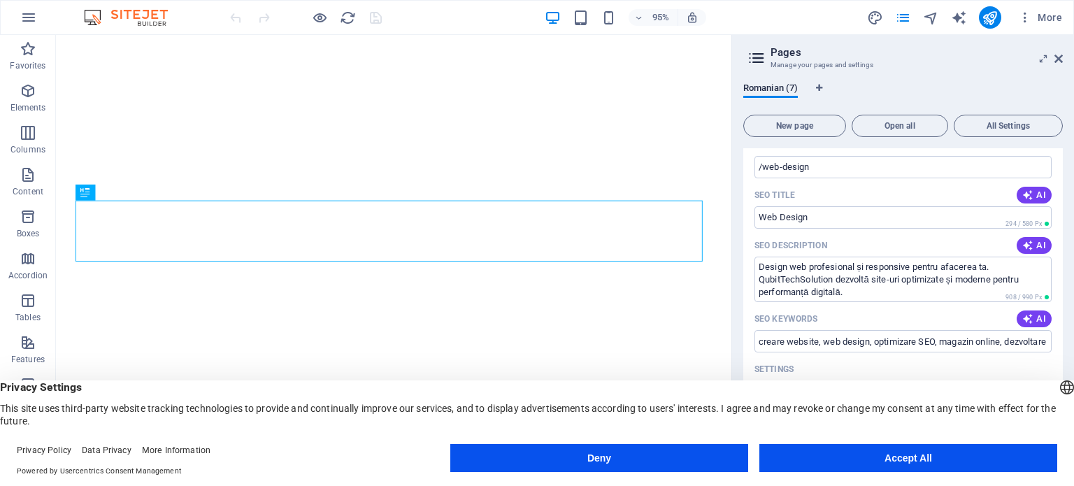 Image resolution: width=1074 pixels, height=486 pixels. I want to click on span: 294 / 580 Px, so click(1023, 224).